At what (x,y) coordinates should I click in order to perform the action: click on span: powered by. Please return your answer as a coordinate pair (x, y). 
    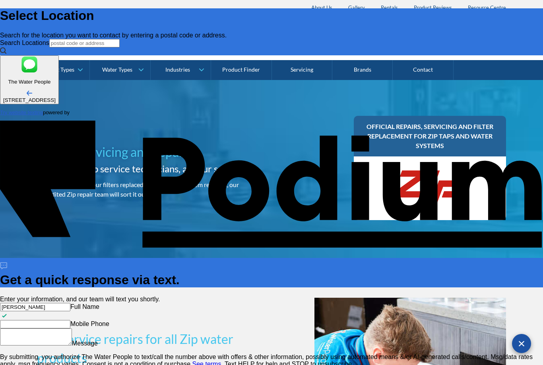
    Looking at the image, I should click on (56, 112).